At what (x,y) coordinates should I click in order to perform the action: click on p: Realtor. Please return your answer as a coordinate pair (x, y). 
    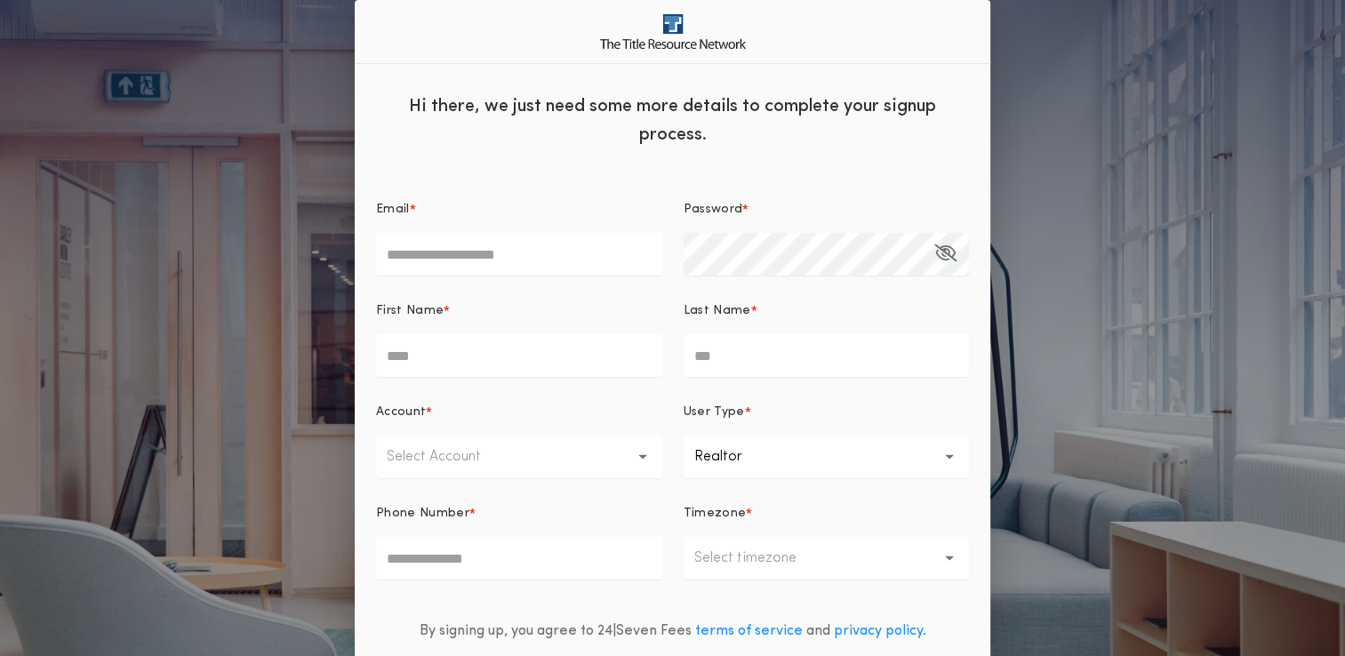
    Looking at the image, I should click on (732, 457).